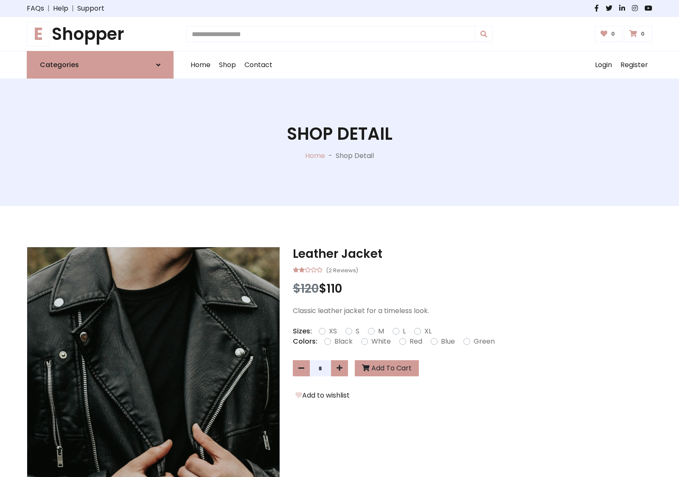  Describe the element at coordinates (59, 65) in the screenshot. I see `h6: Categories` at that location.